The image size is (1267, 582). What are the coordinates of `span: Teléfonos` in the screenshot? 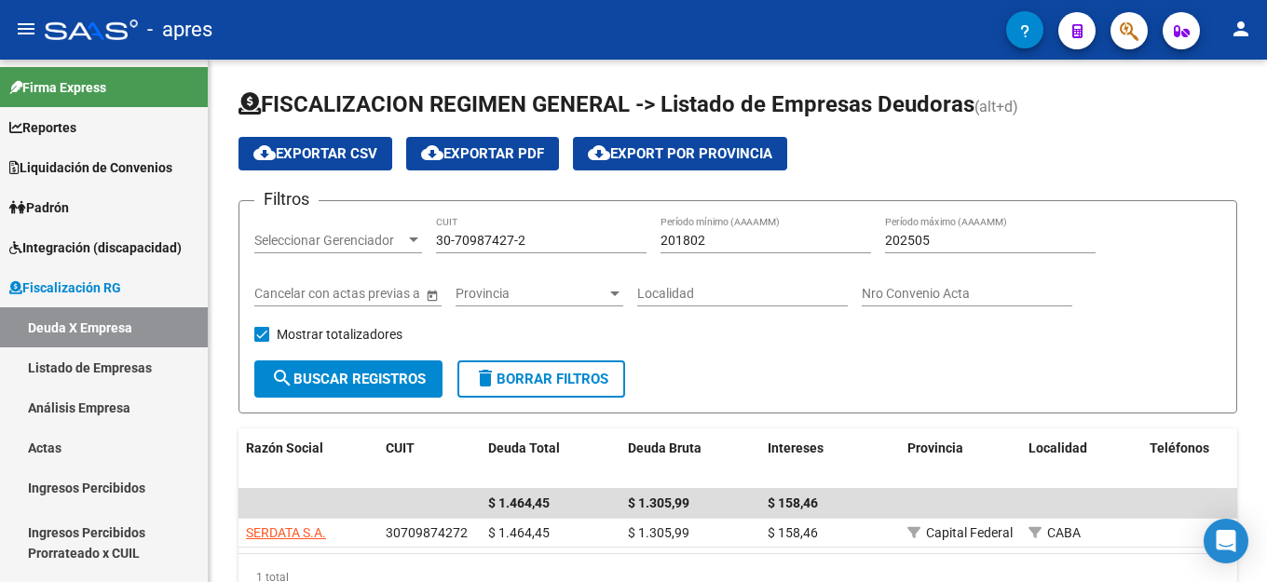 It's located at (1179, 448).